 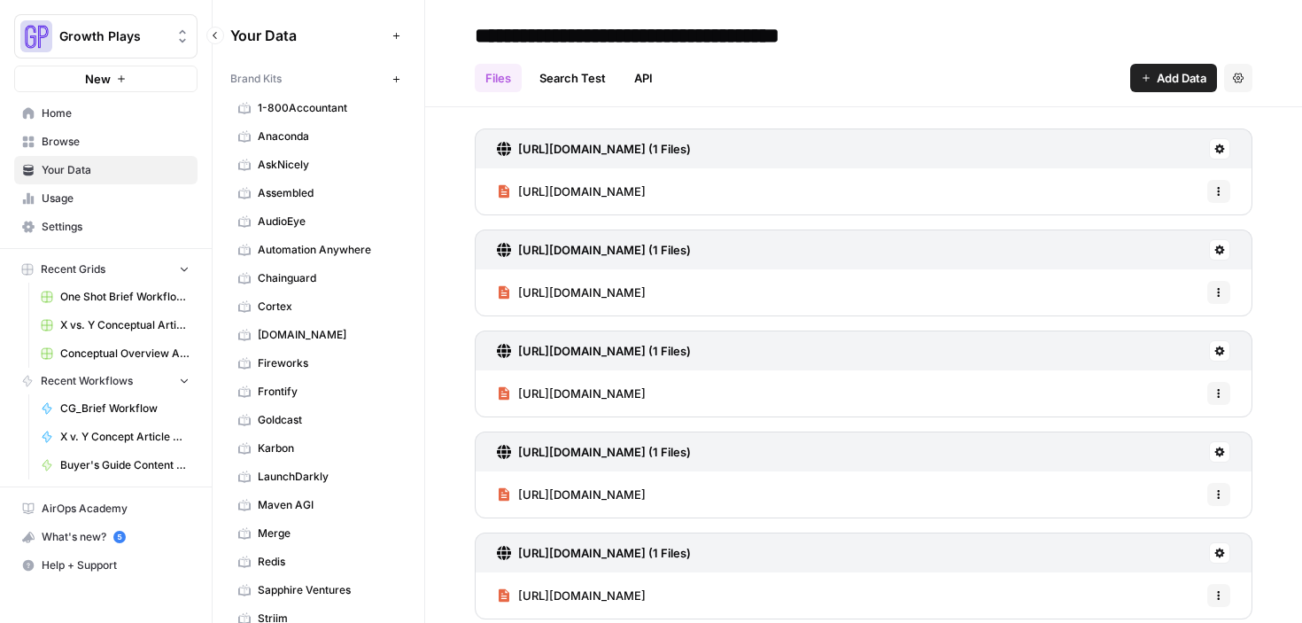 I want to click on a: Search Test, so click(x=572, y=78).